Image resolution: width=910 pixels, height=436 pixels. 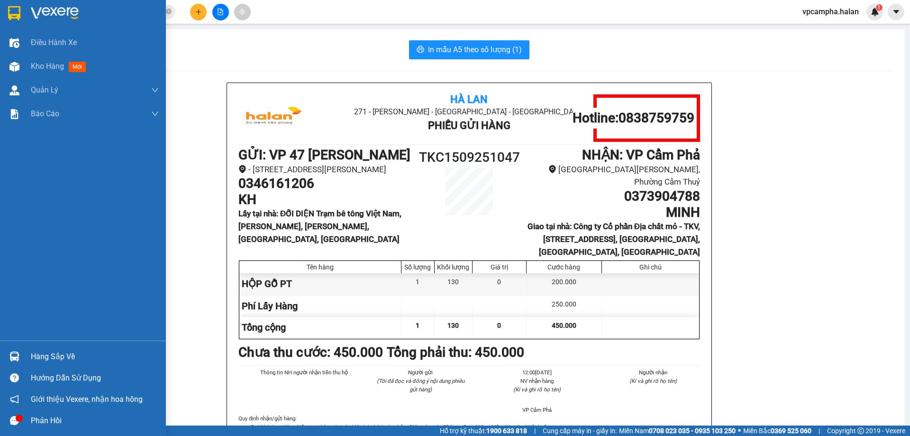 What do you see at coordinates (242, 12) in the screenshot?
I see `span: aim` at bounding box center [242, 12].